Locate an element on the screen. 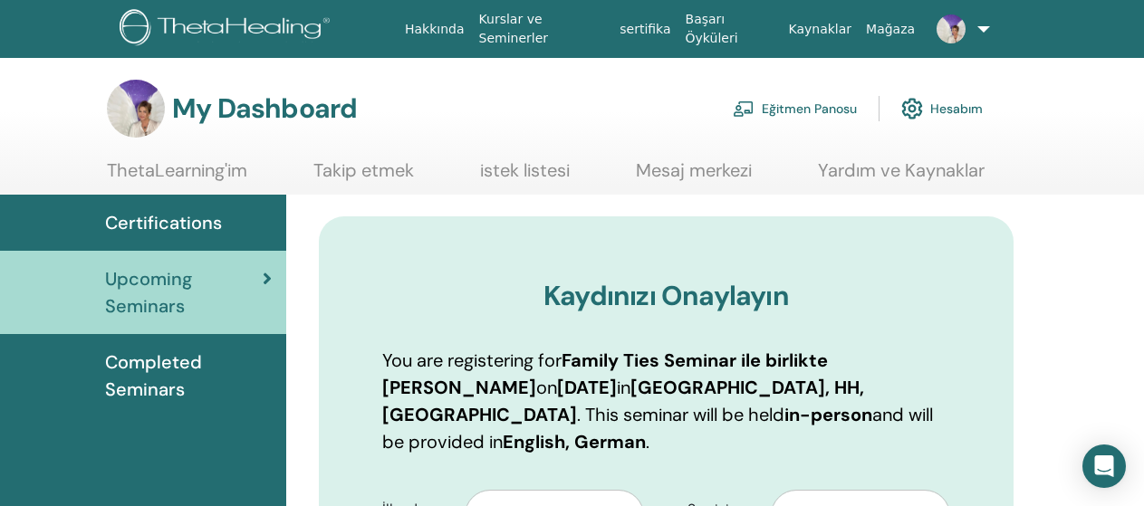 The width and height of the screenshot is (1144, 506). a: Yardım ve Kaynaklar is located at coordinates (901, 177).